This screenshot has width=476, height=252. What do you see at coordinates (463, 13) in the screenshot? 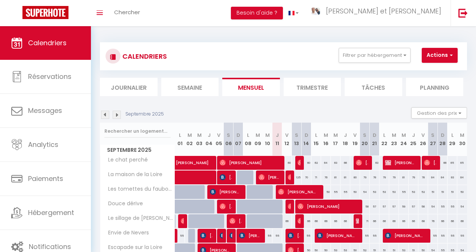
I see `img: logout` at bounding box center [463, 13].